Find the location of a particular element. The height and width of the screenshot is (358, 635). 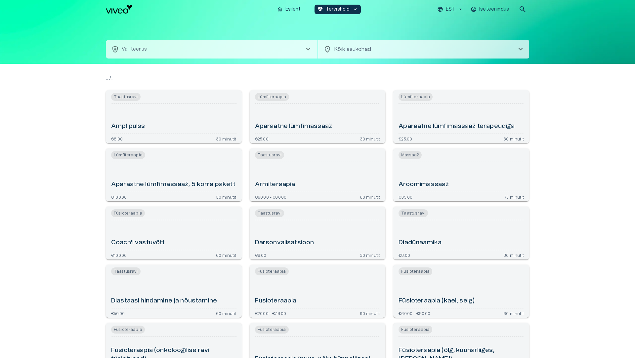

p: EST is located at coordinates (450, 9).